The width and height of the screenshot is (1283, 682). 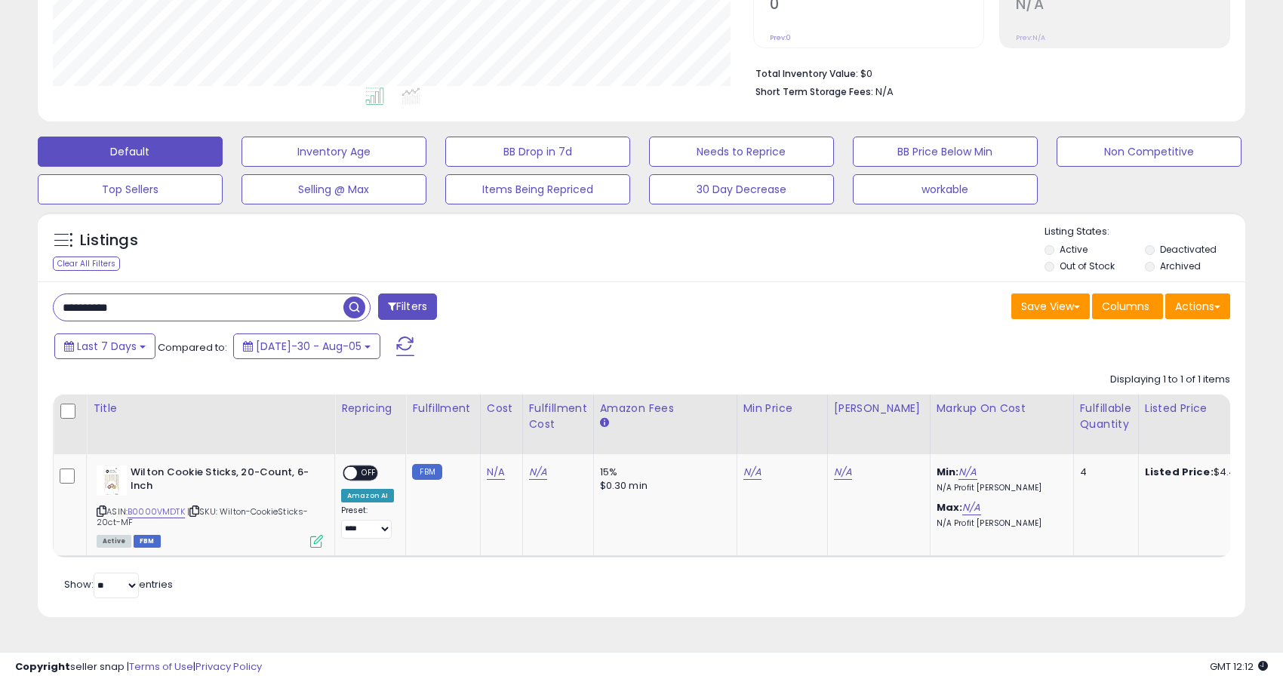 What do you see at coordinates (1198, 306) in the screenshot?
I see `button: Actions` at bounding box center [1198, 306].